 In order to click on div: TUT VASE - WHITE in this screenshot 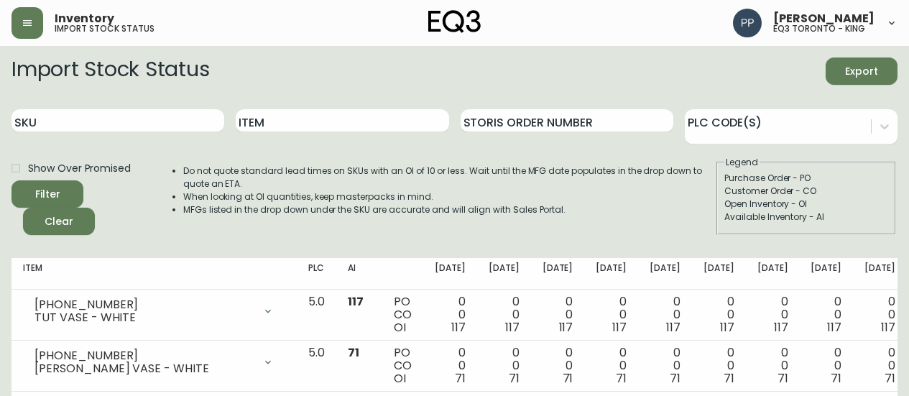, I will do `click(144, 318)`.